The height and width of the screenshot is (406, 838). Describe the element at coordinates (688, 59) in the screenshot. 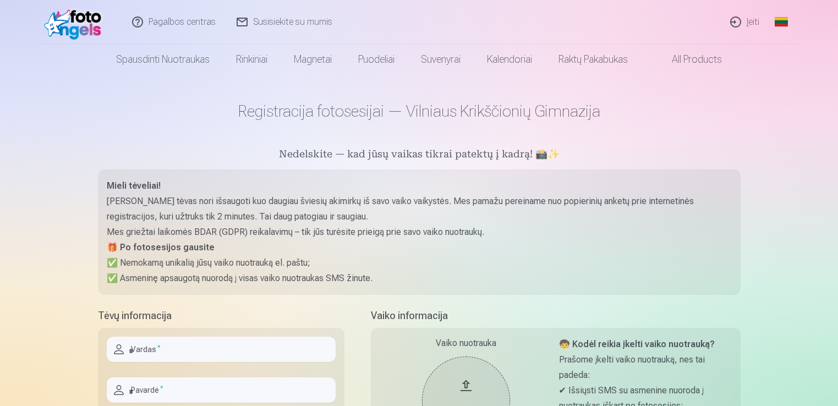

I see `a: All products` at that location.